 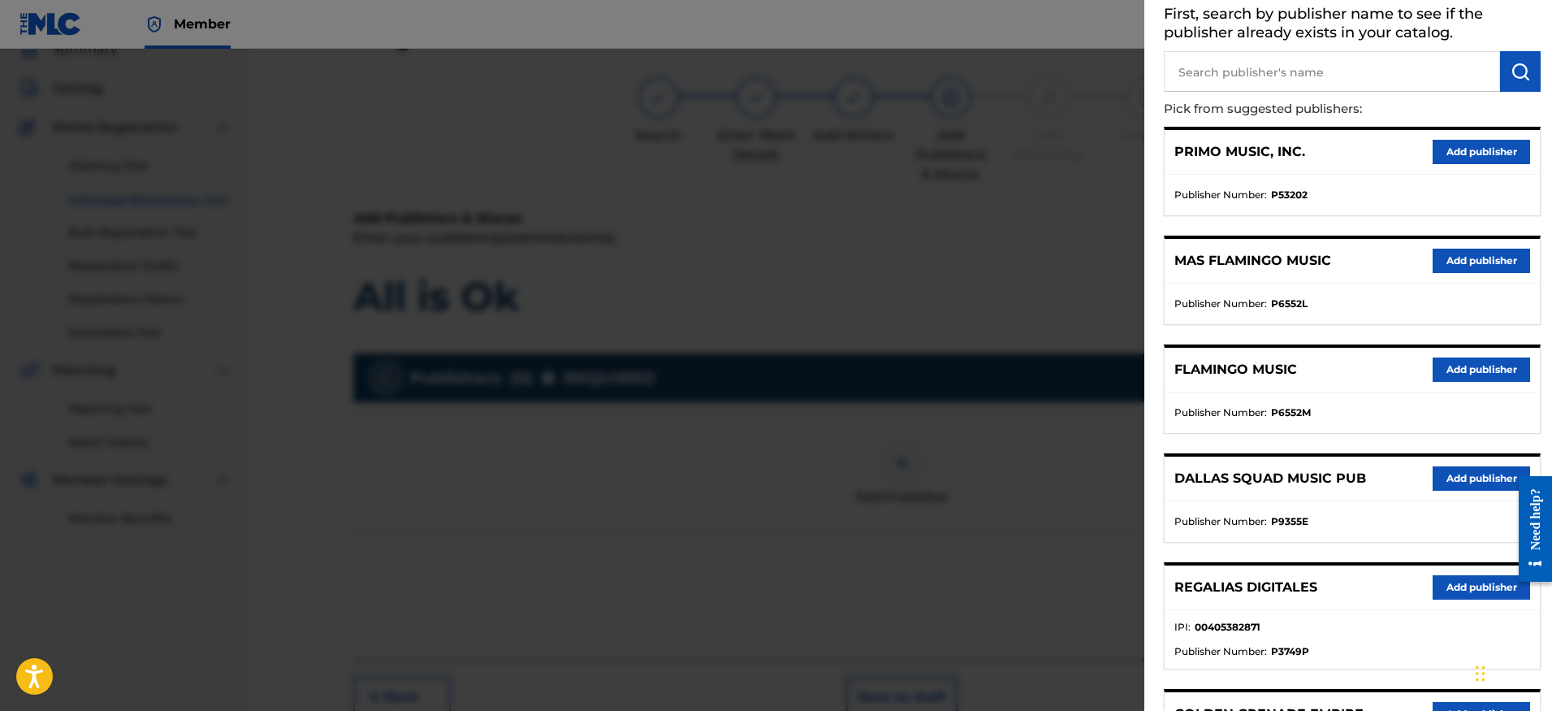 What do you see at coordinates (1332, 71) in the screenshot?
I see `input: Search publisher's name` at bounding box center [1332, 71].